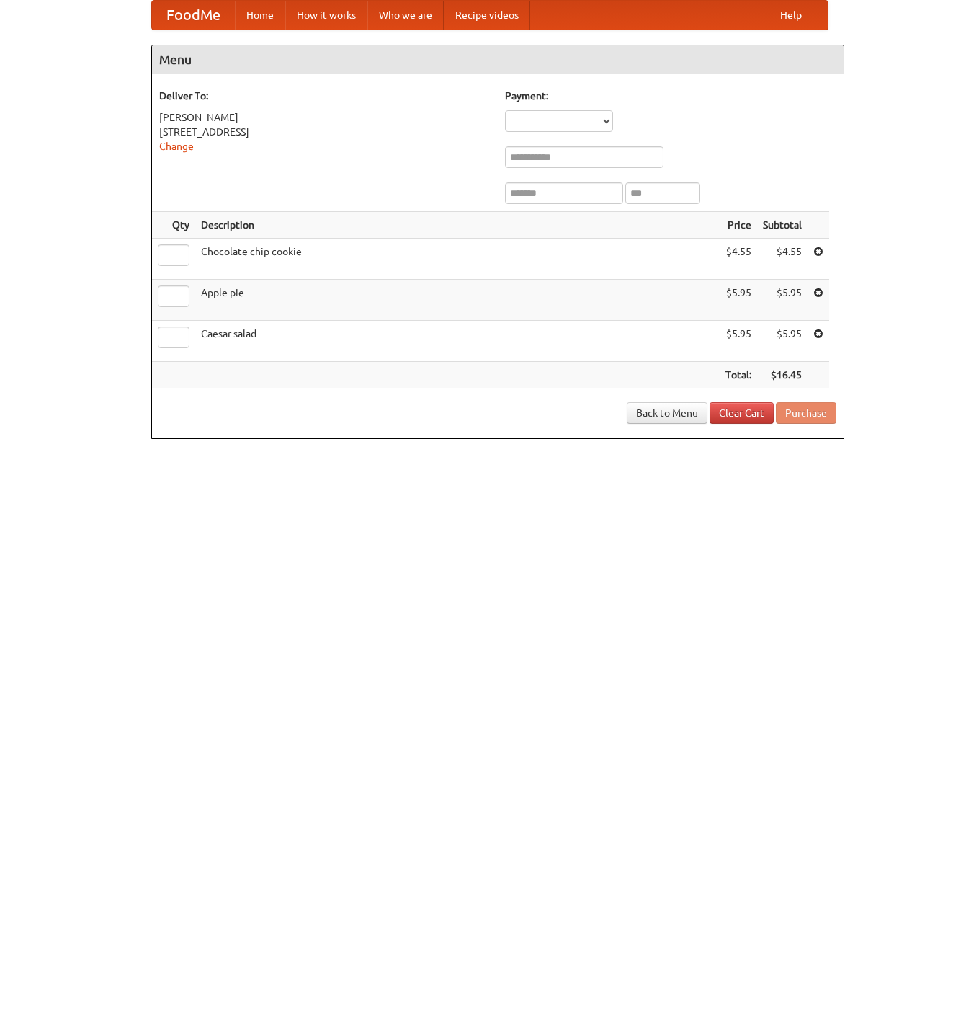 This screenshot has height=1020, width=979. Describe the element at coordinates (783, 225) in the screenshot. I see `th: Subtotal` at that location.